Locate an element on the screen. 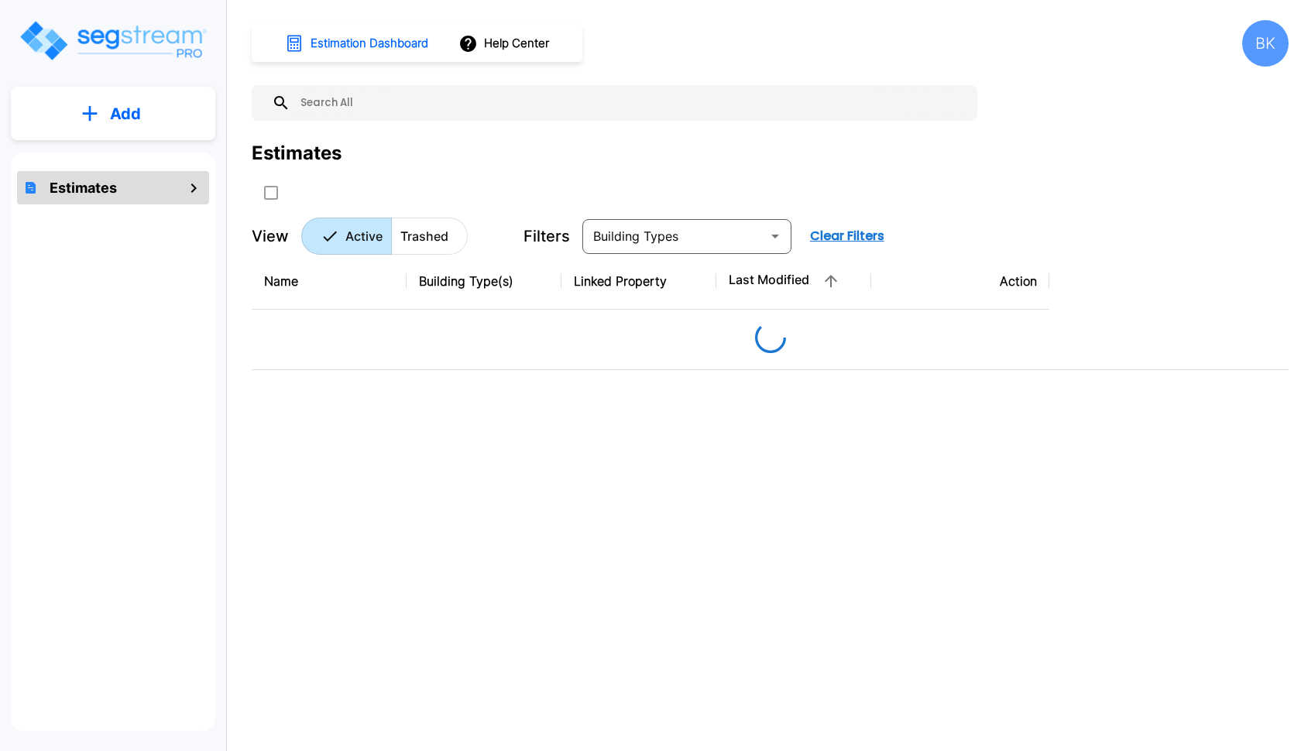 The image size is (1301, 751). button: Trashed is located at coordinates (429, 236).